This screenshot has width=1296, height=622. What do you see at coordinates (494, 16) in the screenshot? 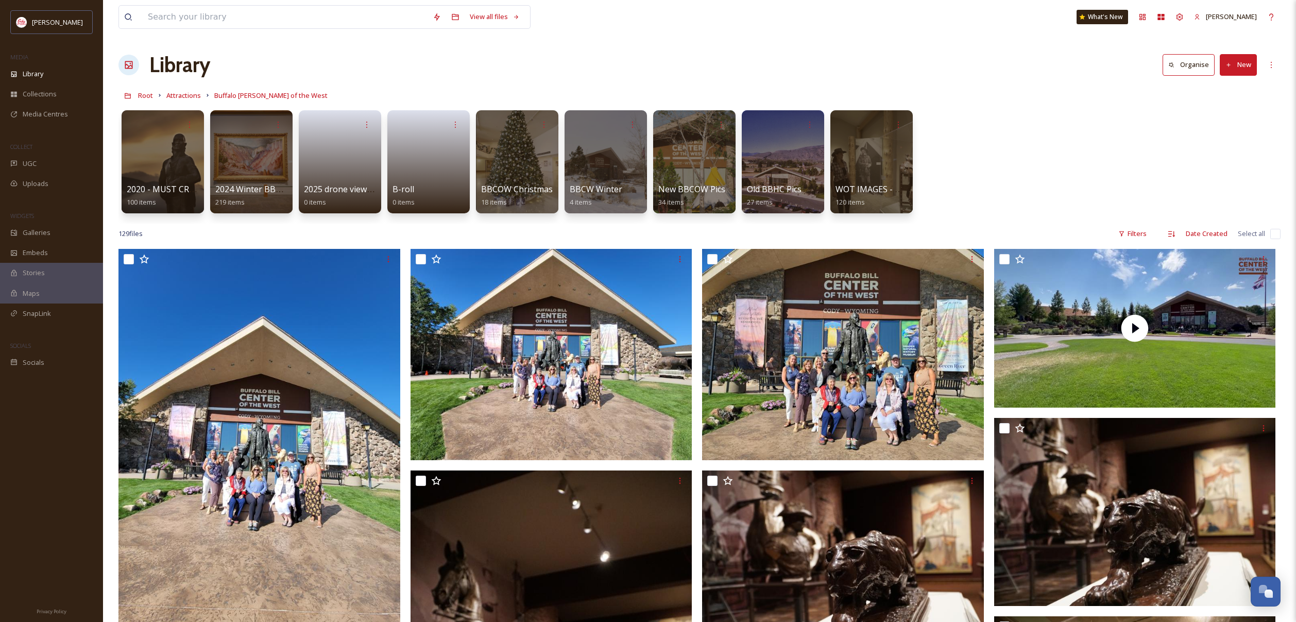
I see `a: View all files` at bounding box center [494, 16].